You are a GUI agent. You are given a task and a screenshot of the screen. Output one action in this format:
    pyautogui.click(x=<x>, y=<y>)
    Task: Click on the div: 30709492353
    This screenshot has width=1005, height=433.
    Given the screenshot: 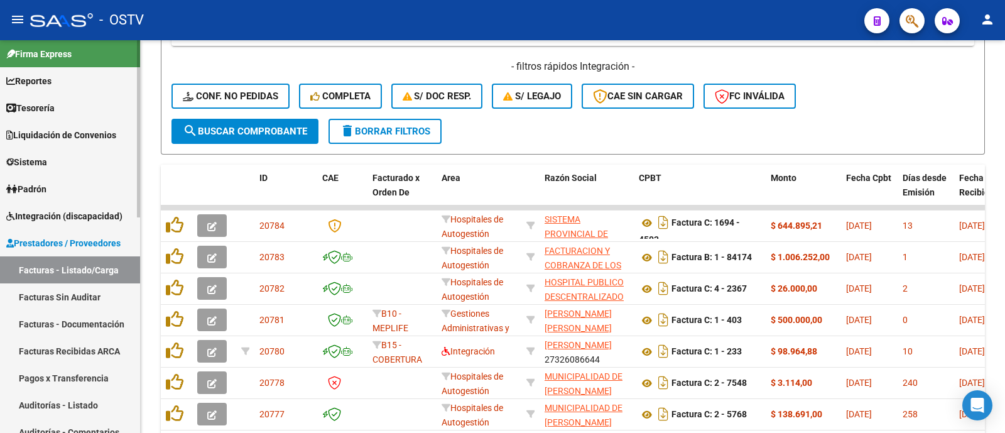 What is the action you would take?
    pyautogui.click(x=587, y=288)
    